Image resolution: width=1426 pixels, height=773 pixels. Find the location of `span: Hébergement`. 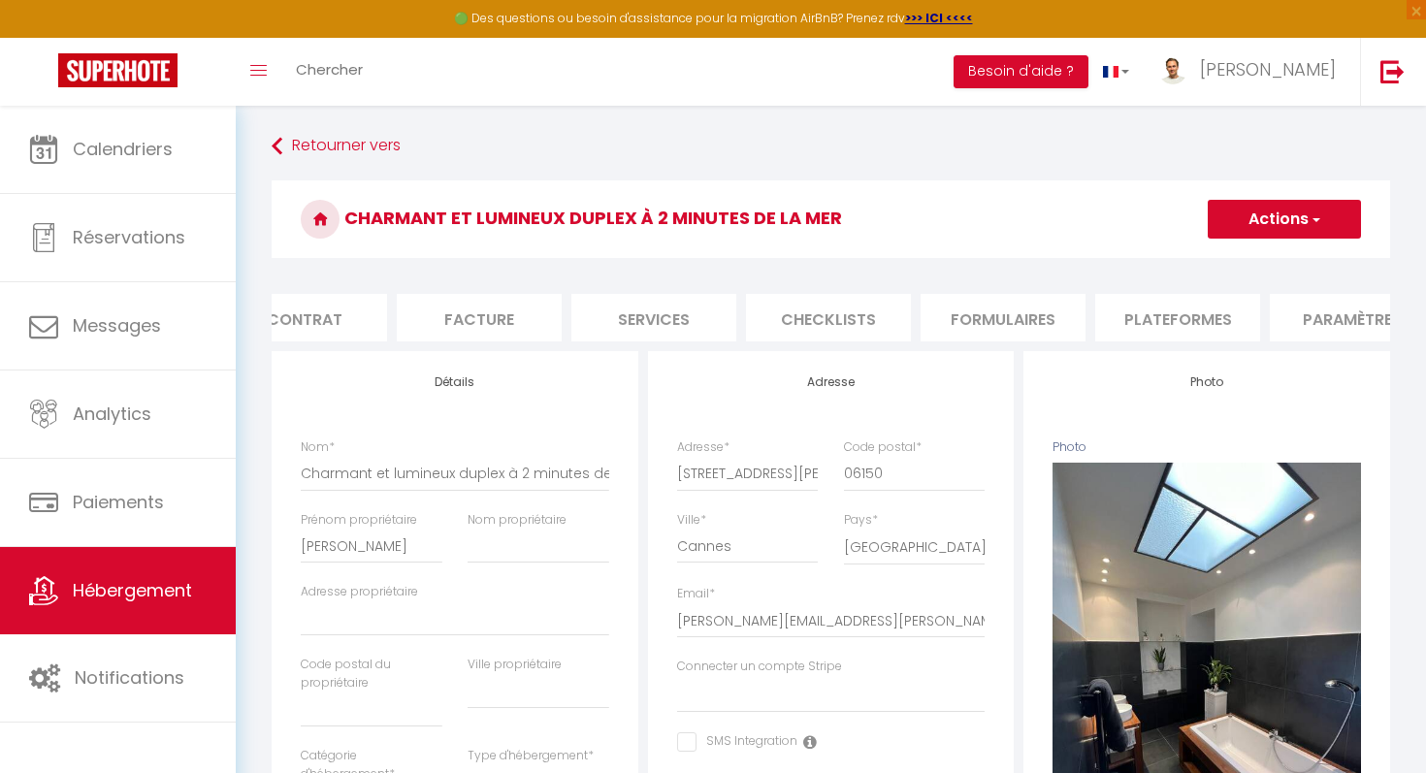

span: Hébergement is located at coordinates (132, 590).